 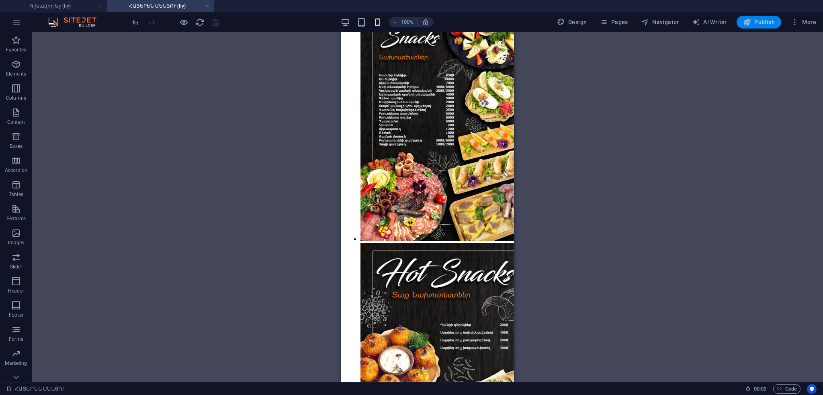 I want to click on span: Publish, so click(x=759, y=22).